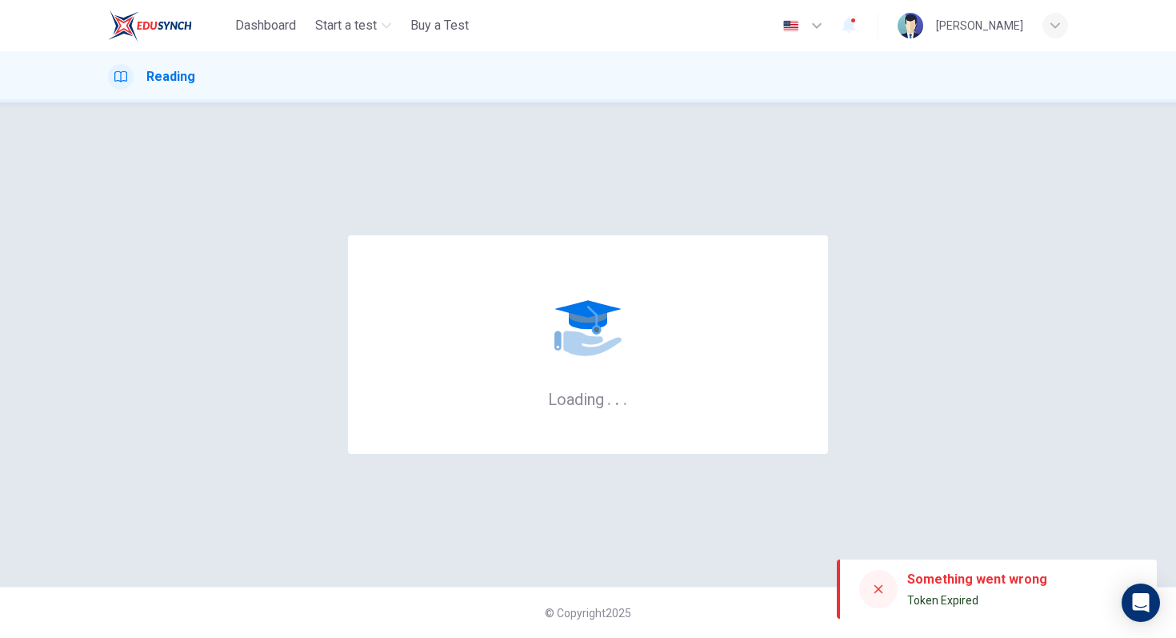 The image size is (1176, 638). What do you see at coordinates (439, 26) in the screenshot?
I see `span: Buy a Test` at bounding box center [439, 26].